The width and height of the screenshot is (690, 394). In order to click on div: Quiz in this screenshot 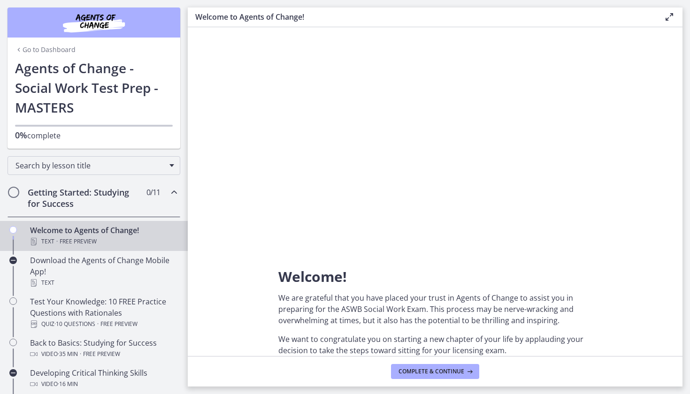, I will do `click(103, 324)`.